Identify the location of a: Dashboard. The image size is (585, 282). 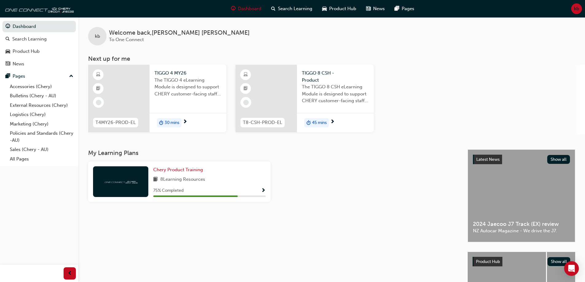
(39, 26).